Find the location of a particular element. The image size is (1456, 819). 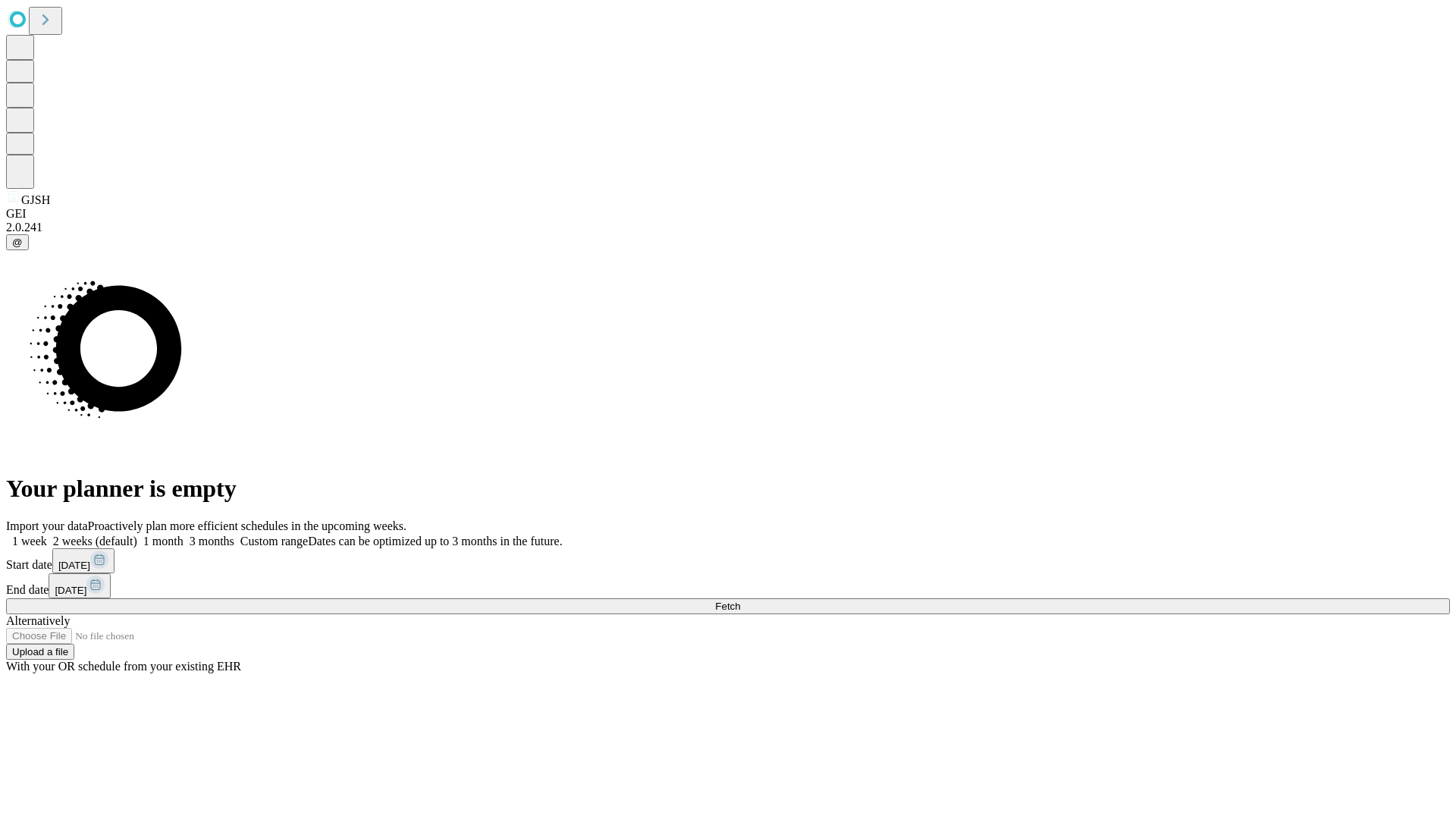

div: GEI is located at coordinates (728, 214).